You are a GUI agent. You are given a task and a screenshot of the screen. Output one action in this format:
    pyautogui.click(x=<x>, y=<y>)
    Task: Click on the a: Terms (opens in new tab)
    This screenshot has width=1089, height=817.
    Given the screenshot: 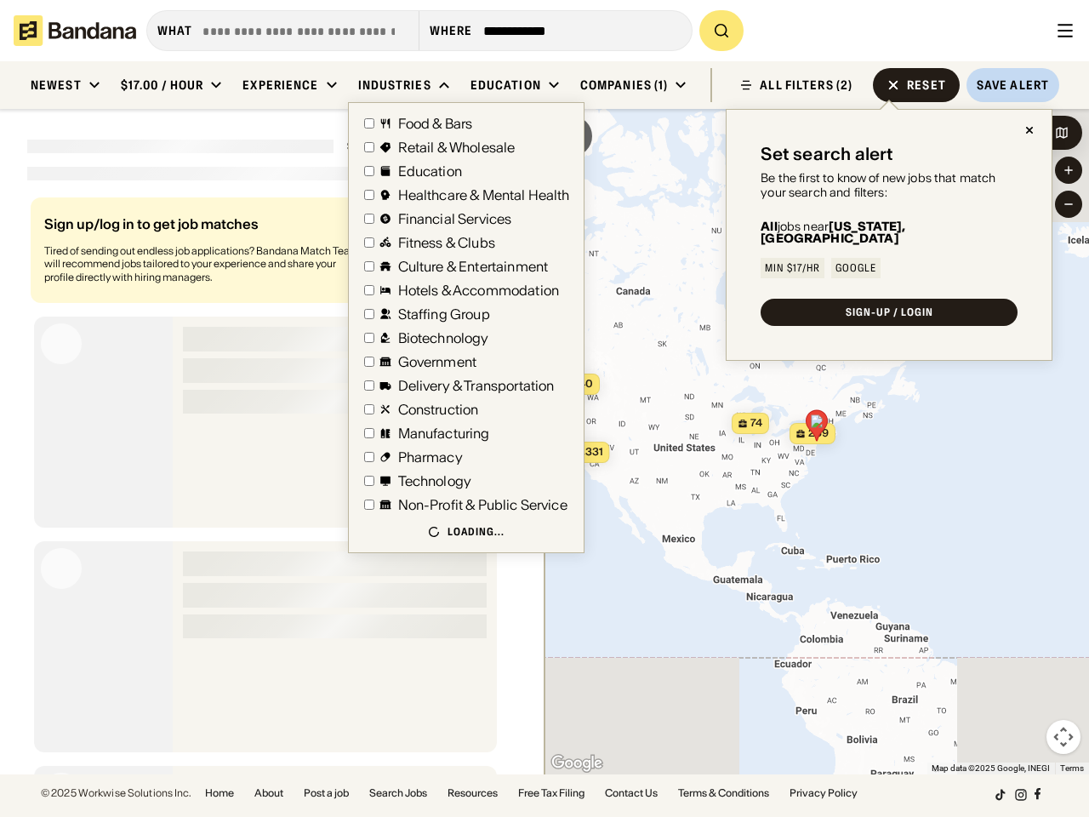 What is the action you would take?
    pyautogui.click(x=1072, y=768)
    